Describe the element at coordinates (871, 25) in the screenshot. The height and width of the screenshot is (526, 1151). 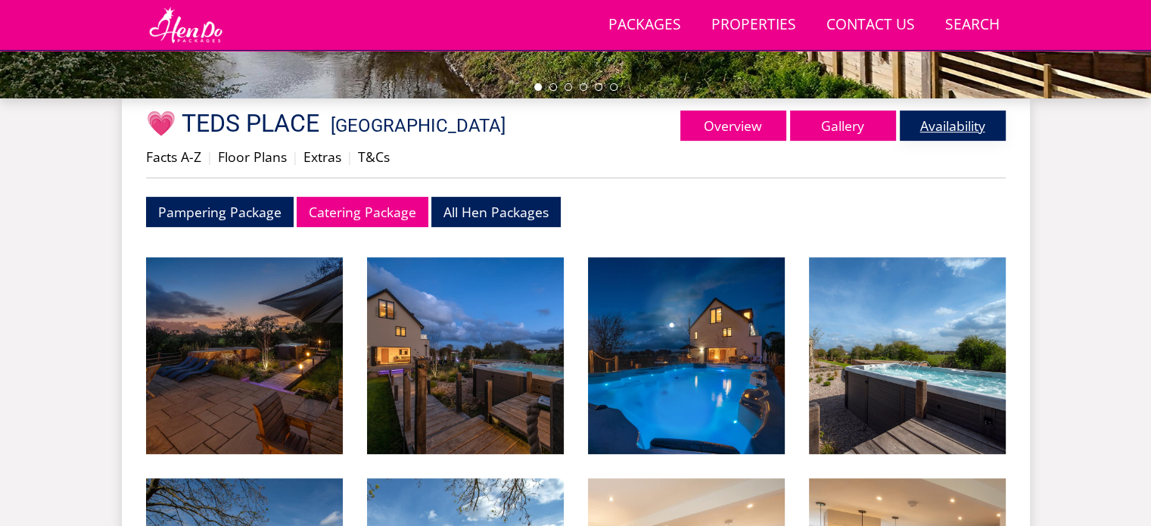
I see `a: Contact Us` at that location.